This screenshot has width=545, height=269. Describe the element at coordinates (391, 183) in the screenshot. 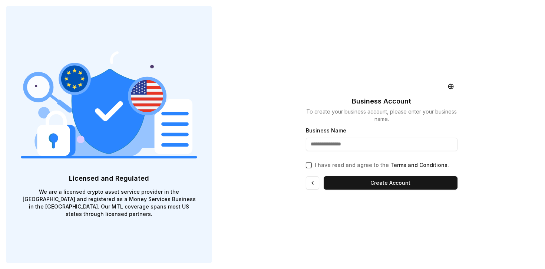

I see `button: Create Account` at that location.